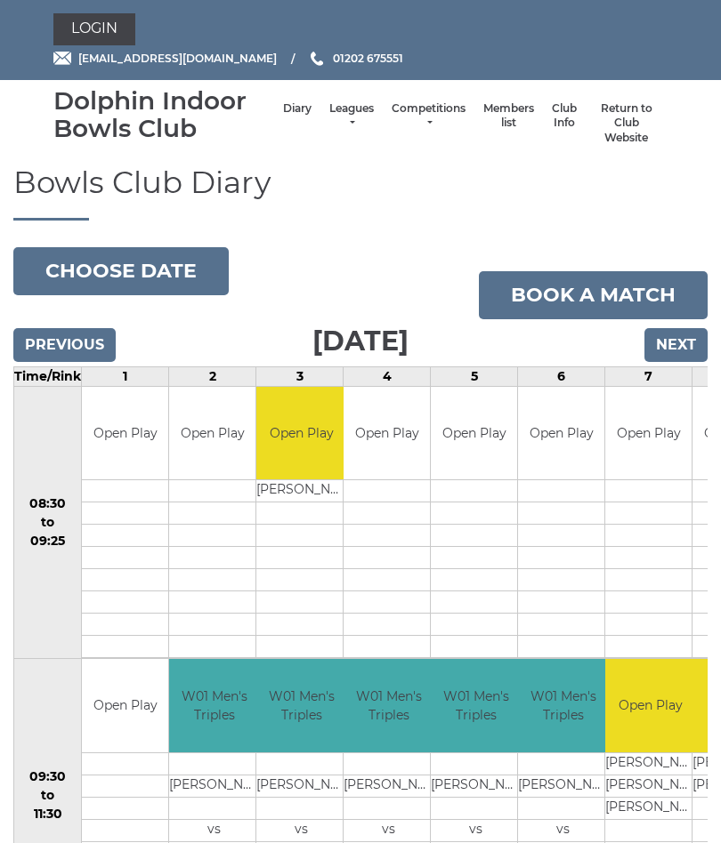  I want to click on span: 01202 675551, so click(367, 58).